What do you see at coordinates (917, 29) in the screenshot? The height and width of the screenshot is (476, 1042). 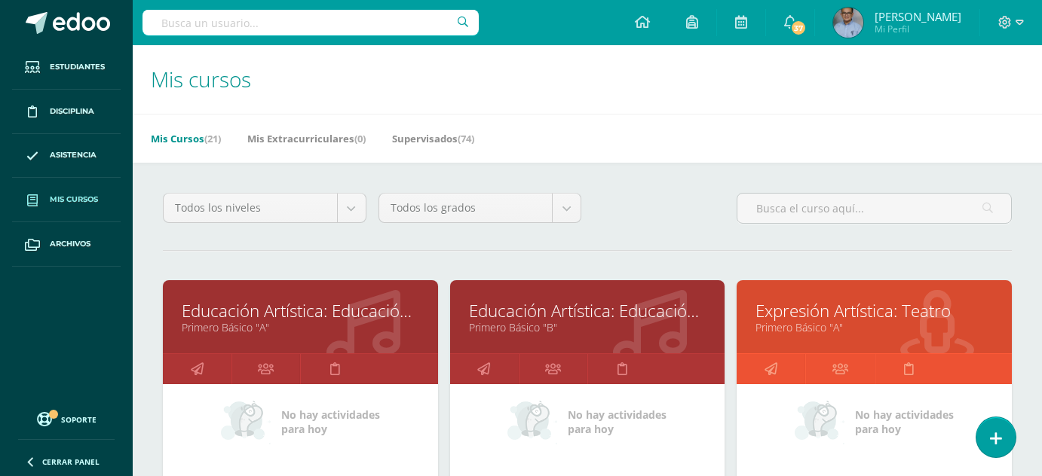 I see `span: Mi Perfil` at bounding box center [917, 29].